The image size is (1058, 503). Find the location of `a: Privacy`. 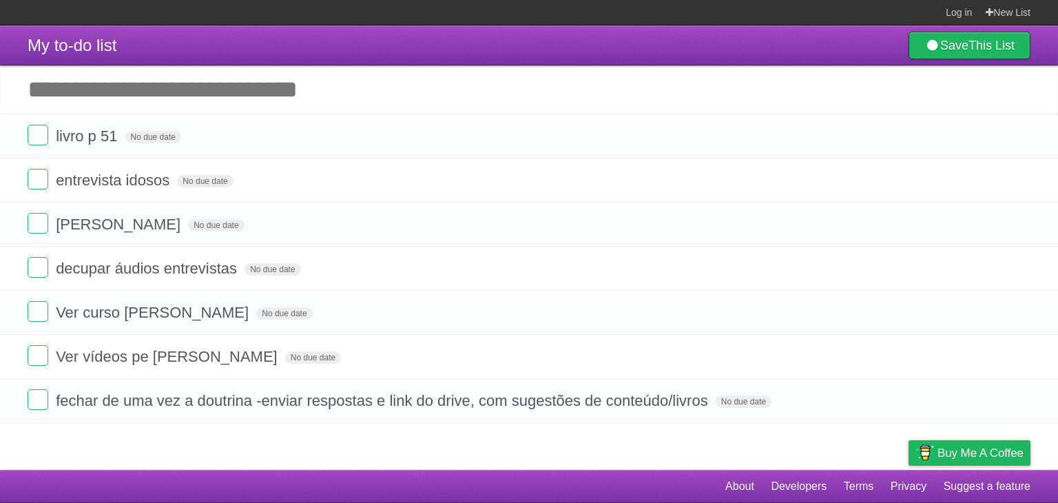

a: Privacy is located at coordinates (908, 486).